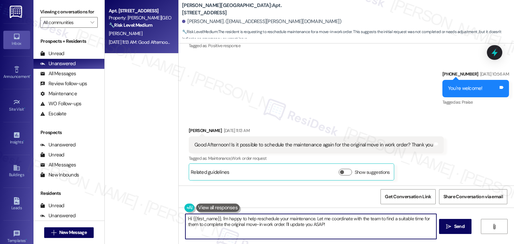 The image size is (514, 244). What do you see at coordinates (372, 172) in the screenshot?
I see `label: Show suggestions` at bounding box center [372, 172].